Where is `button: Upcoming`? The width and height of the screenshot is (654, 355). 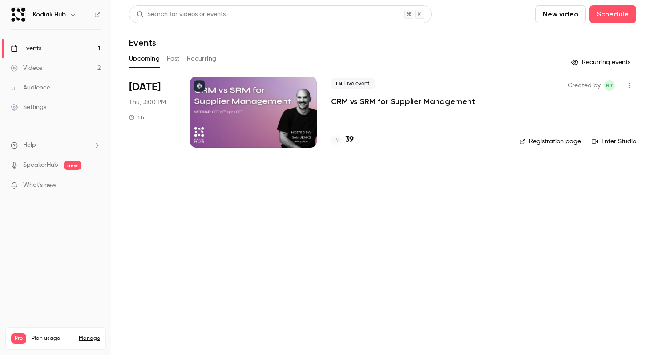
button: Upcoming is located at coordinates (144, 59).